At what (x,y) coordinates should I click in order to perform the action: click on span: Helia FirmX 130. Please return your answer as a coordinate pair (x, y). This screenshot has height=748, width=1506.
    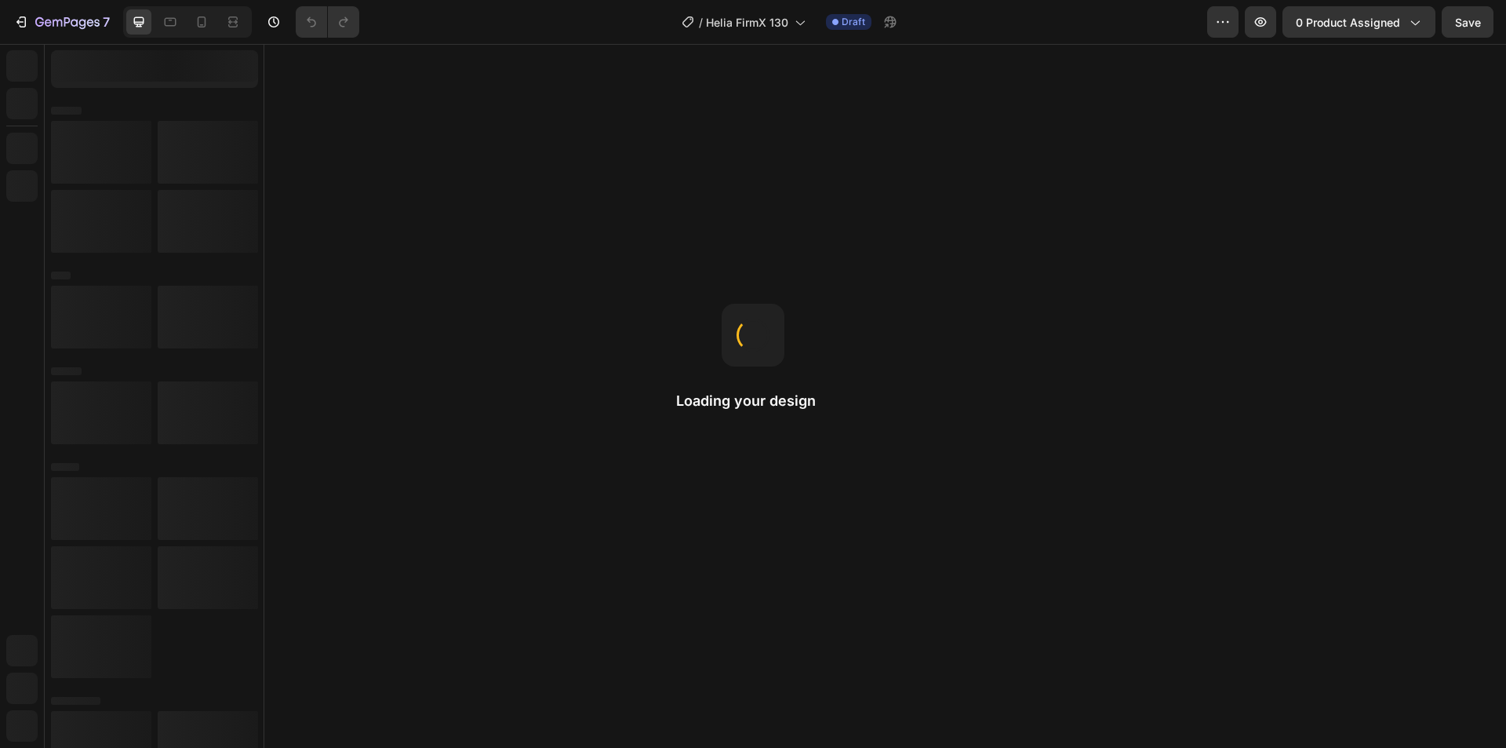
    Looking at the image, I should click on (747, 22).